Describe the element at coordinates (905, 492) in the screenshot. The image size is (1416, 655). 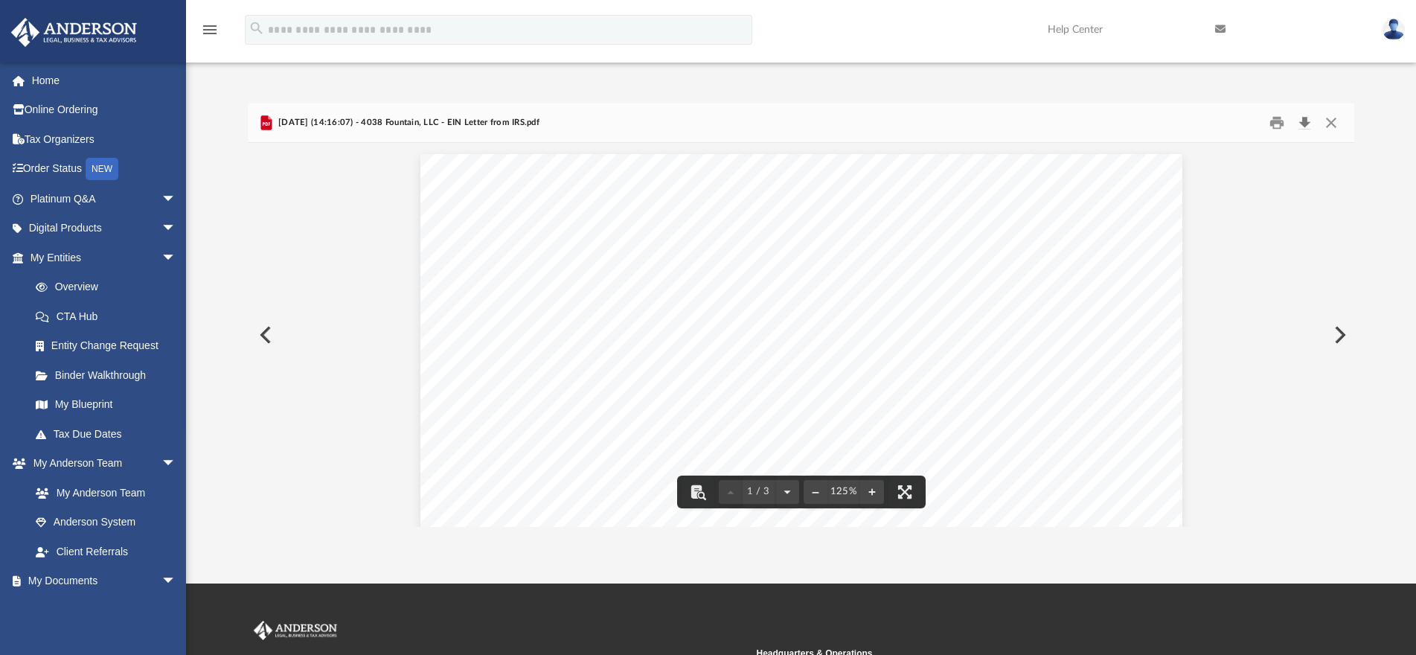
I see `button: Enter fullscreen` at that location.